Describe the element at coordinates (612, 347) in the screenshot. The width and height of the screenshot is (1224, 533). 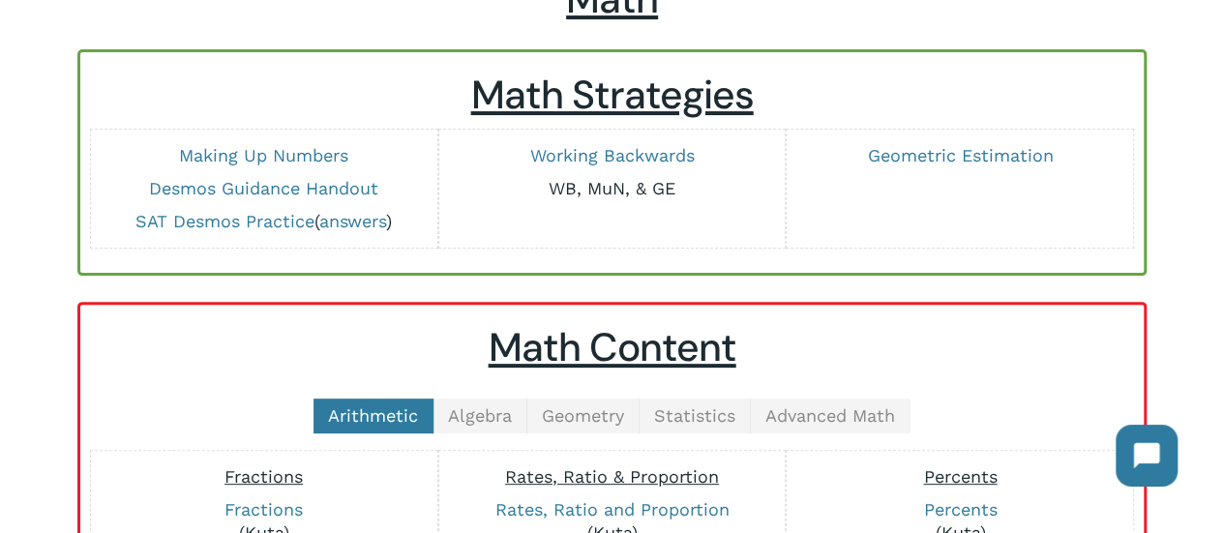
I see `u: Math Content` at that location.